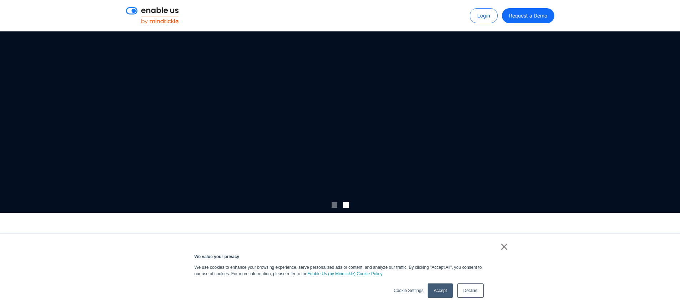 Image resolution: width=680 pixels, height=307 pixels. Describe the element at coordinates (345, 274) in the screenshot. I see `a: Enable Us (by Mindtickle) Cookie Policy` at that location.